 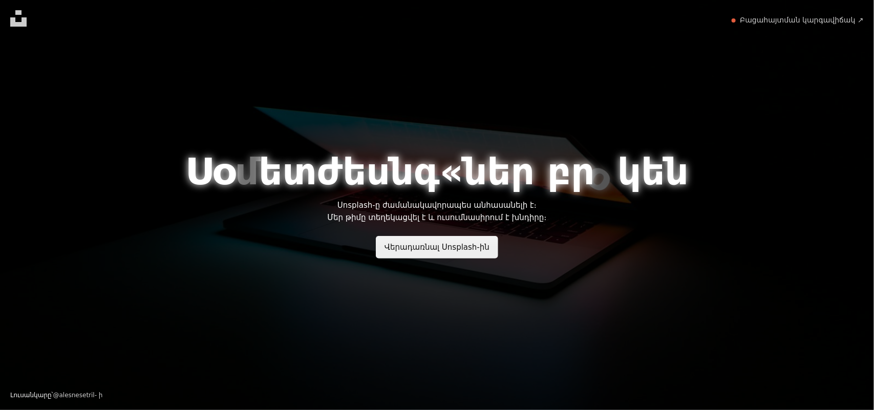 What do you see at coordinates (247, 172) in the screenshot?
I see `font: մ` at bounding box center [247, 172].